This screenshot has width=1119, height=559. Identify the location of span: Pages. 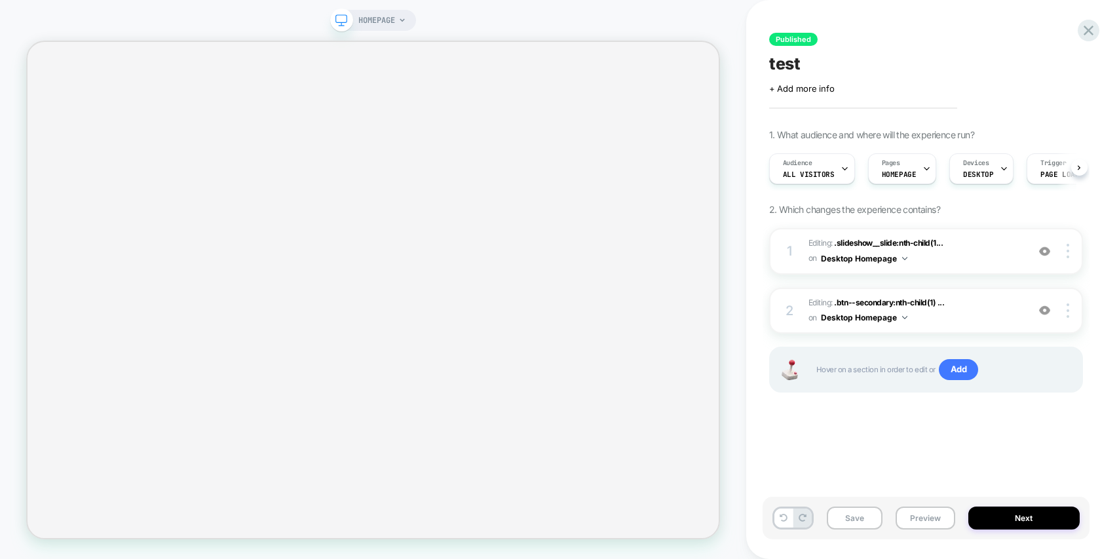
(891, 163).